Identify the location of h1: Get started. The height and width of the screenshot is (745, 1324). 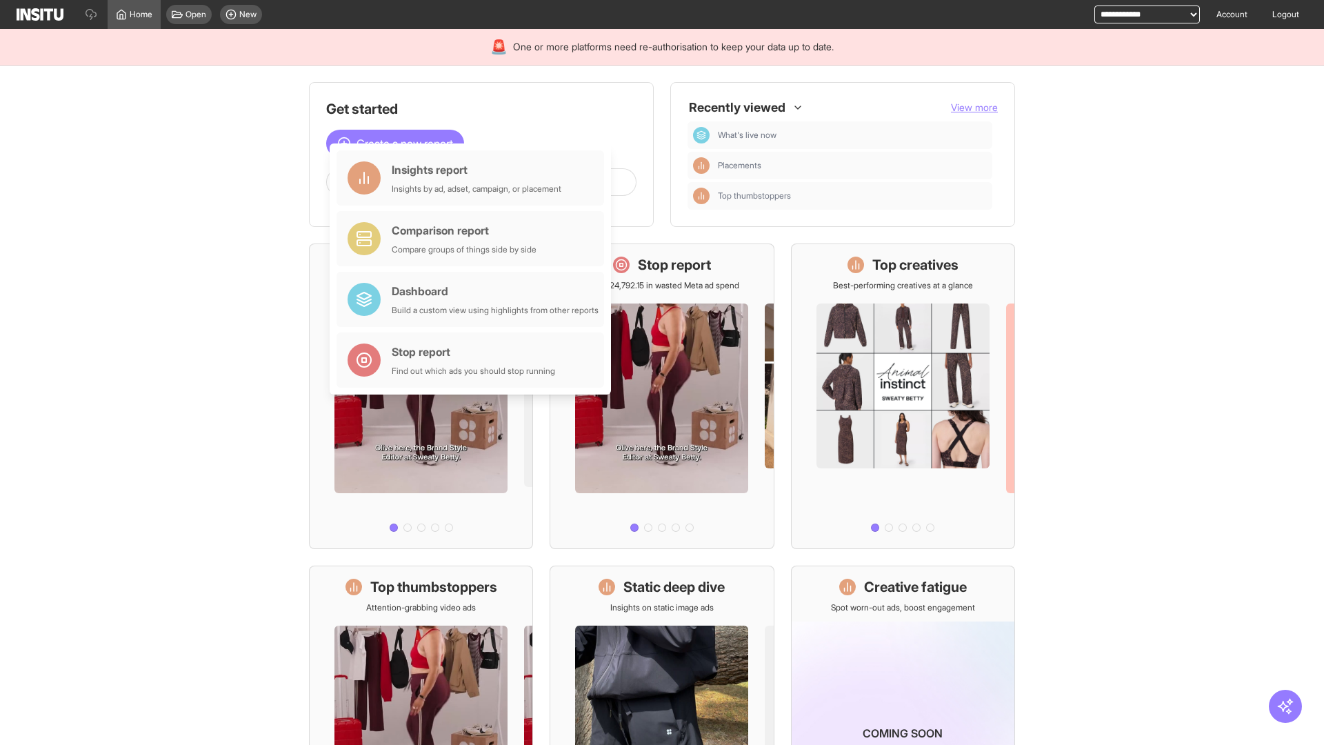
(482, 109).